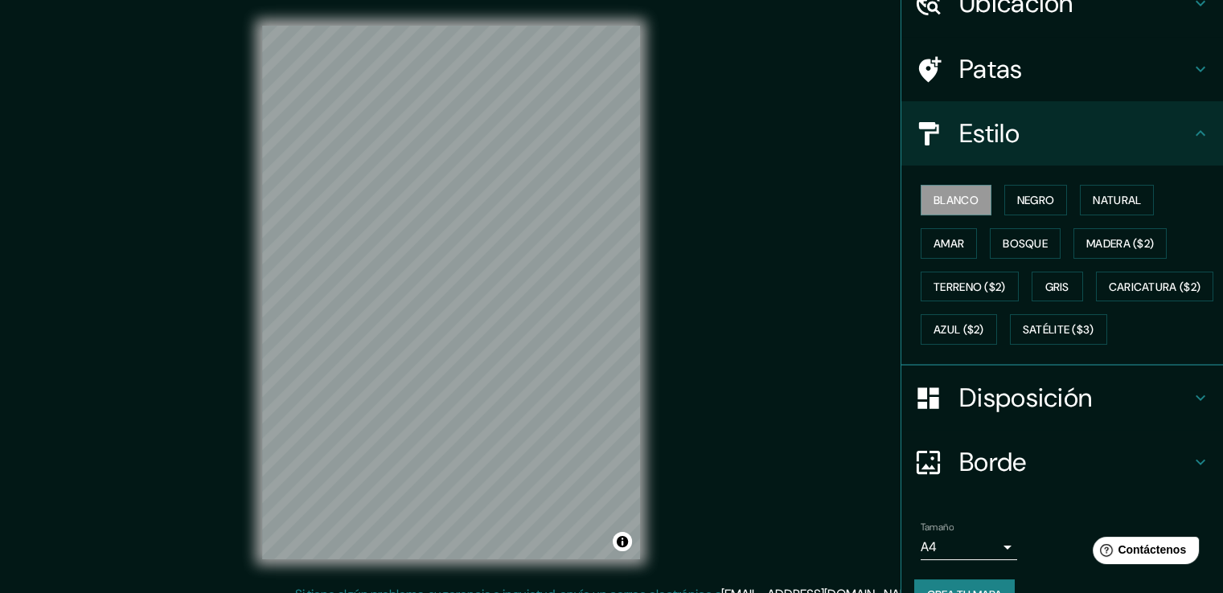  What do you see at coordinates (969, 287) in the screenshot?
I see `font: Terreno ($2)` at bounding box center [969, 287].